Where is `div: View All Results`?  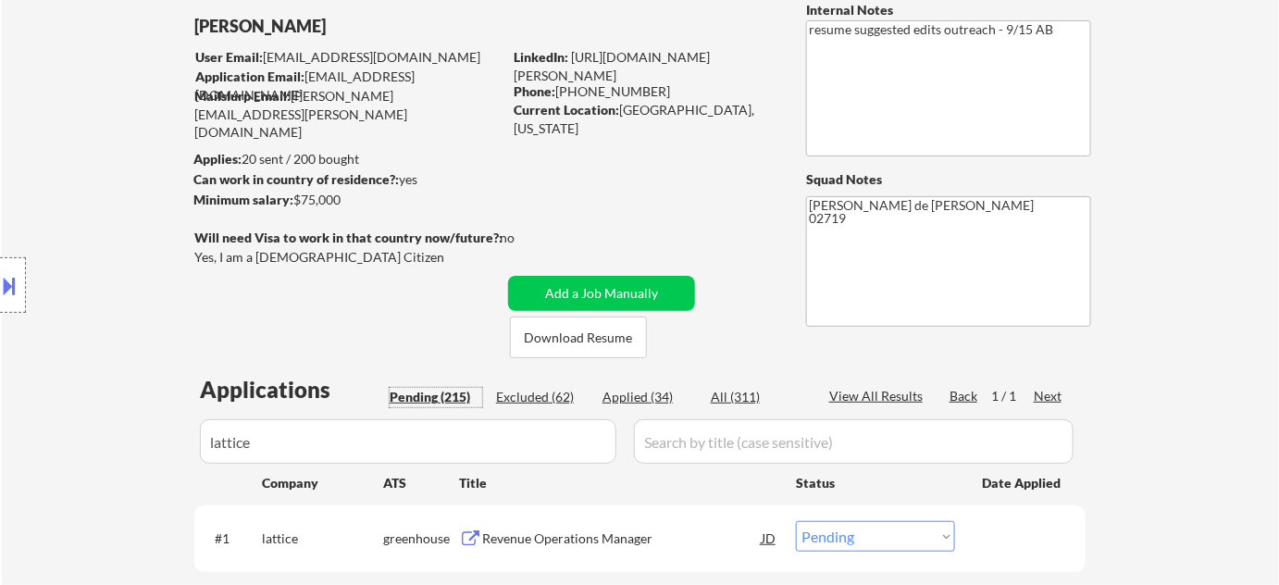
div: View All Results is located at coordinates (879, 396).